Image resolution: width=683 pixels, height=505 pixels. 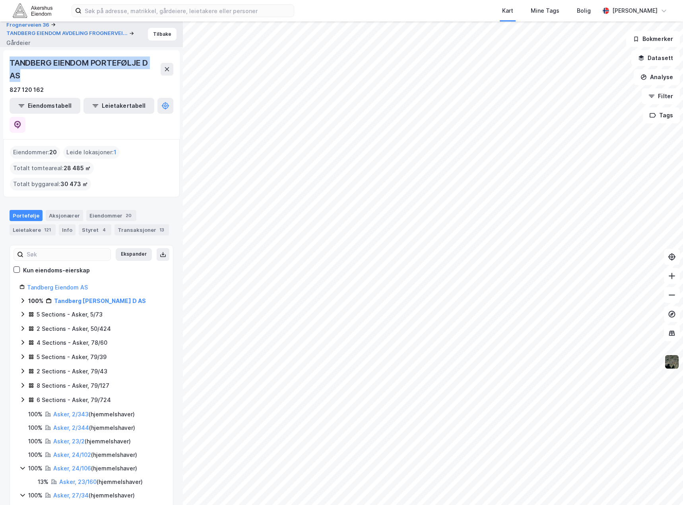 What do you see at coordinates (508, 11) in the screenshot?
I see `div: Kart` at bounding box center [508, 11].